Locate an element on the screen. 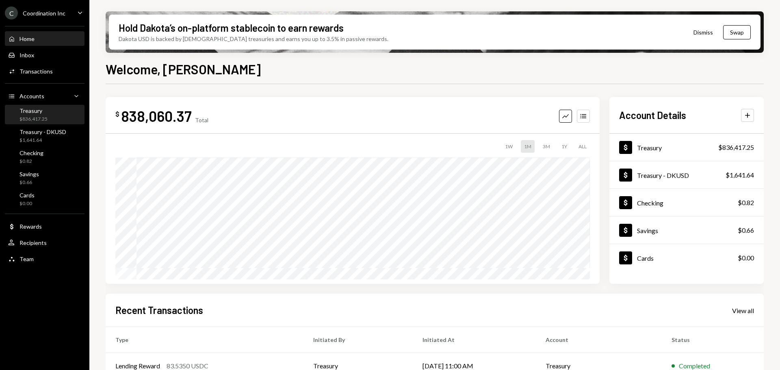 Image resolution: width=780 pixels, height=370 pixels. div: Transactions is located at coordinates (36, 71).